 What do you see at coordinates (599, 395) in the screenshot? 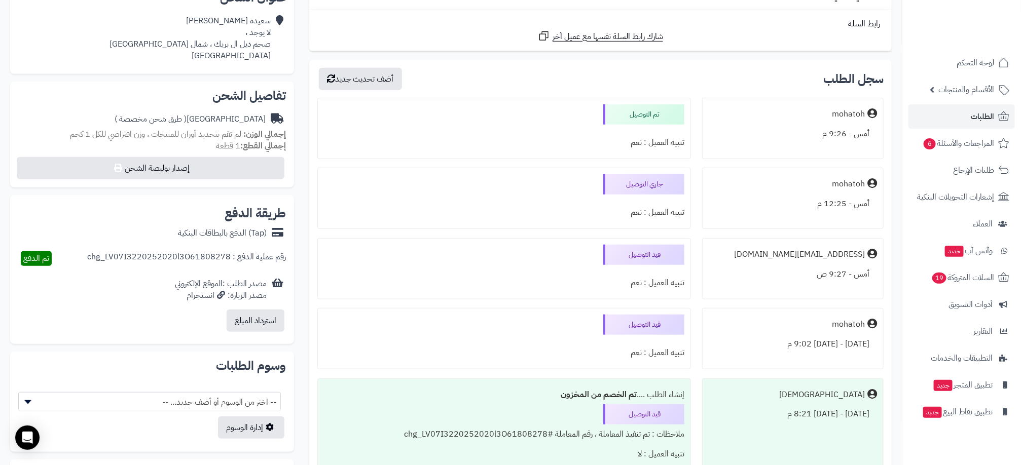
I see `b: تم الخصم من المخزون` at bounding box center [599, 395].